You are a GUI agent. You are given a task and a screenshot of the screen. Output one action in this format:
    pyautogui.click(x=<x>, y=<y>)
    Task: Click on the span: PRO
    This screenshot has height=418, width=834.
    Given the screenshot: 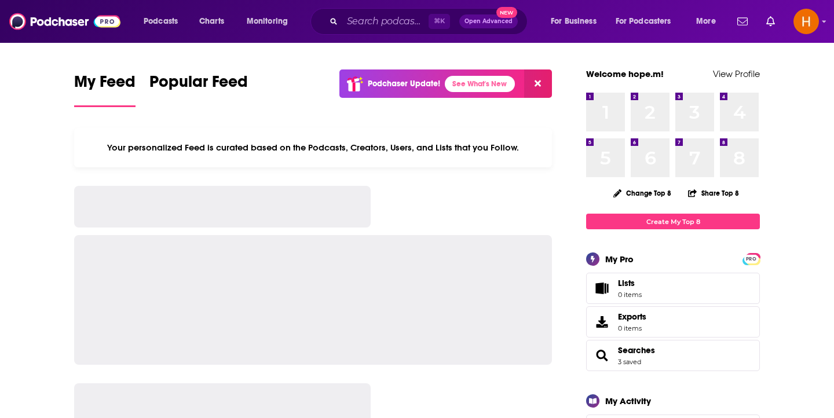 What is the action you would take?
    pyautogui.click(x=751, y=259)
    